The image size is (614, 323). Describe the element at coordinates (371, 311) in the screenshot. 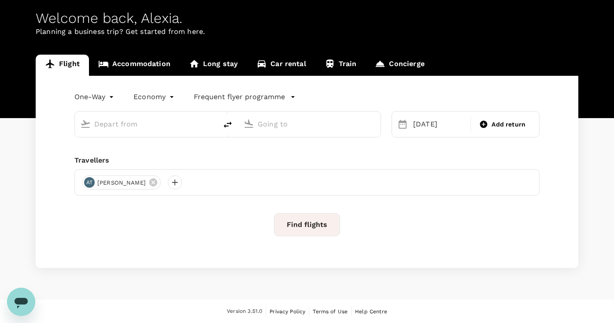

I see `a: Help Centre` at that location.